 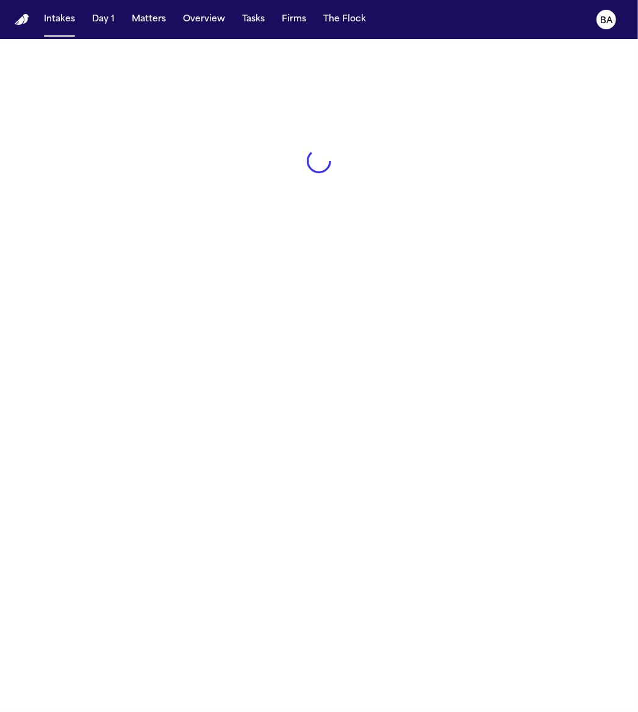 What do you see at coordinates (204, 20) in the screenshot?
I see `a: Overview` at bounding box center [204, 20].